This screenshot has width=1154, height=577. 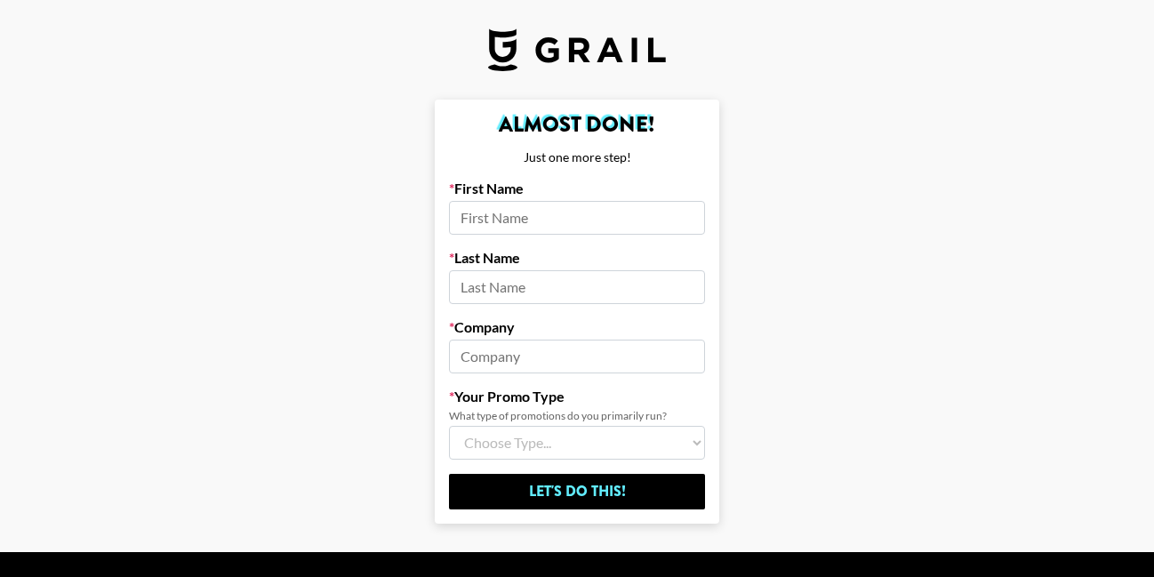 I want to click on input: Let's Do This!, so click(x=577, y=492).